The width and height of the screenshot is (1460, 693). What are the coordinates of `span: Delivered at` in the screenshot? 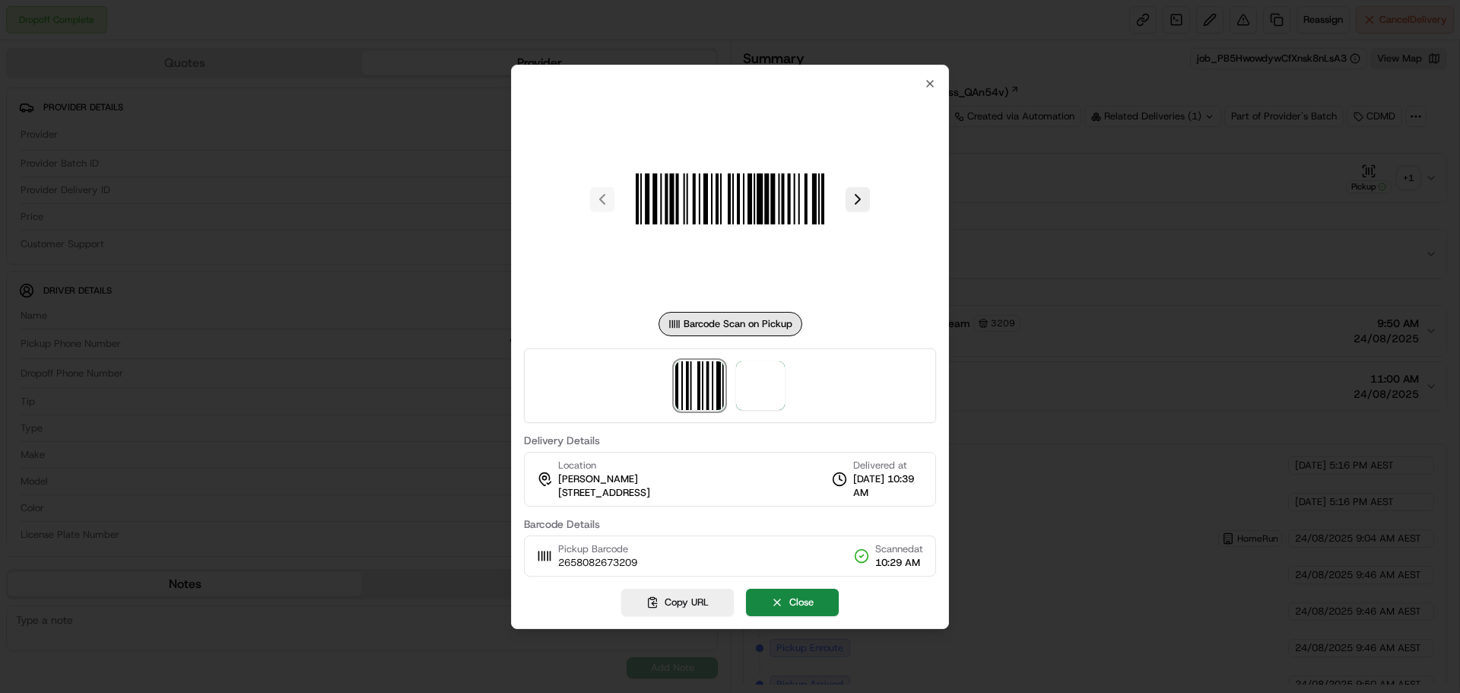 It's located at (888, 465).